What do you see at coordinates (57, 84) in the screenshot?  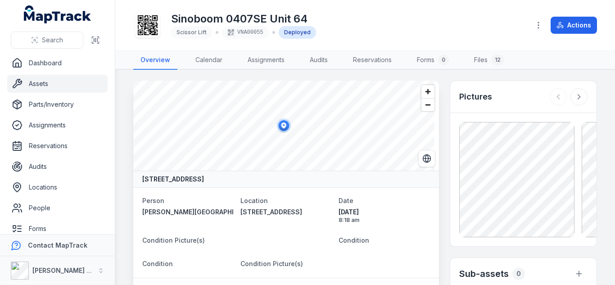 I see `a: Assets` at bounding box center [57, 84].